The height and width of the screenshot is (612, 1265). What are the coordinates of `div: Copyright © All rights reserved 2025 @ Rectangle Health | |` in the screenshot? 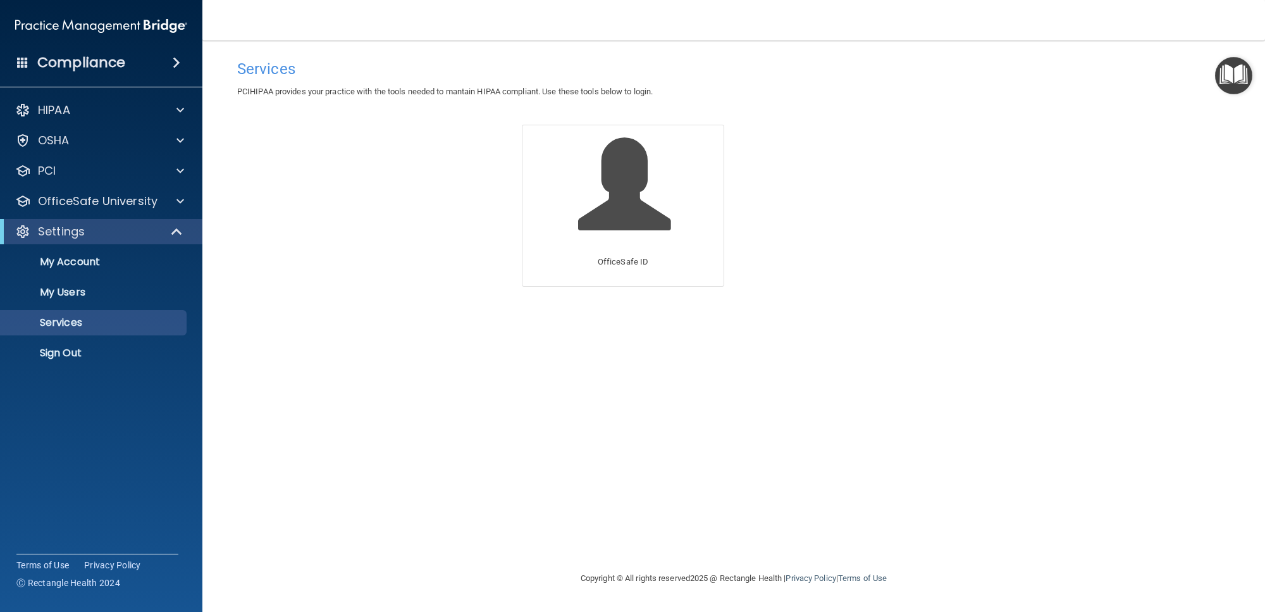 It's located at (734, 578).